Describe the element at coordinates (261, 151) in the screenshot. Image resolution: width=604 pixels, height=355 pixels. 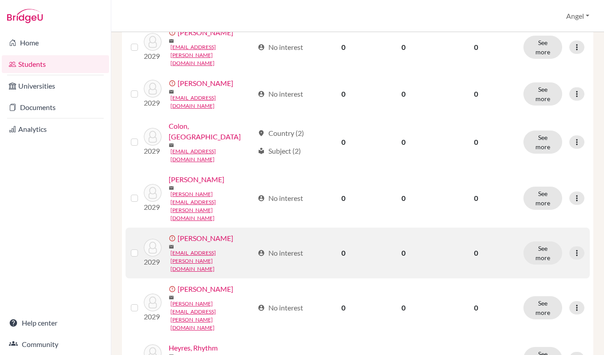
I see `span: local_library` at that location.